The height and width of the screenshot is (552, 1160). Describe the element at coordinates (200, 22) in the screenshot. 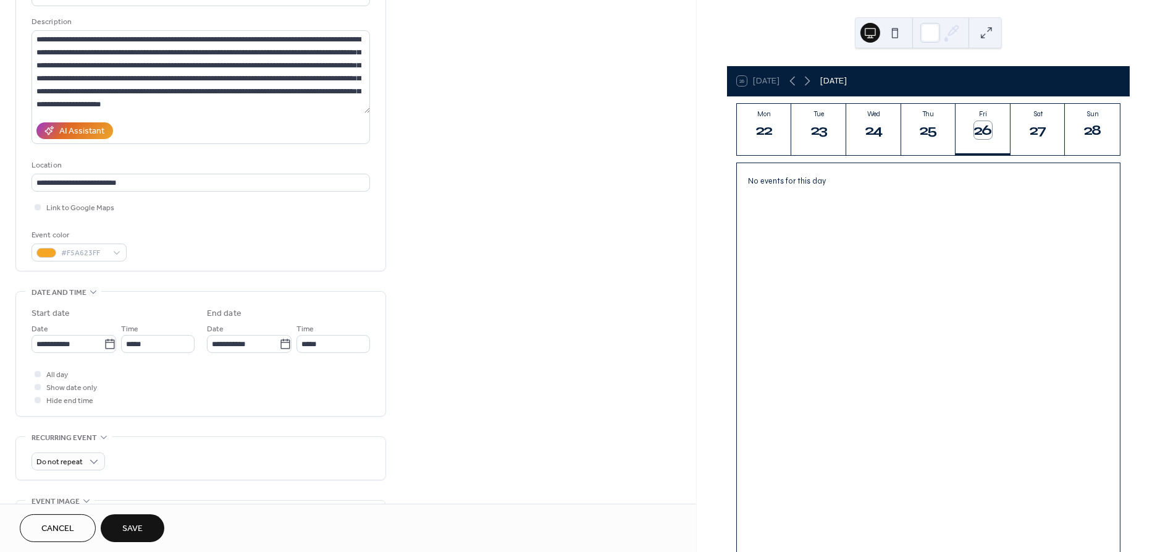

I see `div: Description` at that location.